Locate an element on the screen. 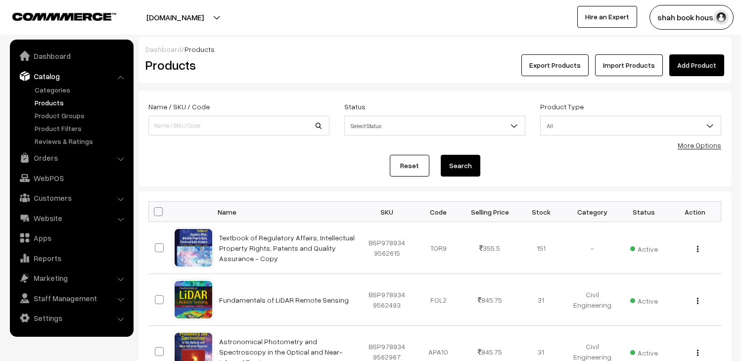 Image resolution: width=741 pixels, height=361 pixels. th: Stock is located at coordinates (541, 212).